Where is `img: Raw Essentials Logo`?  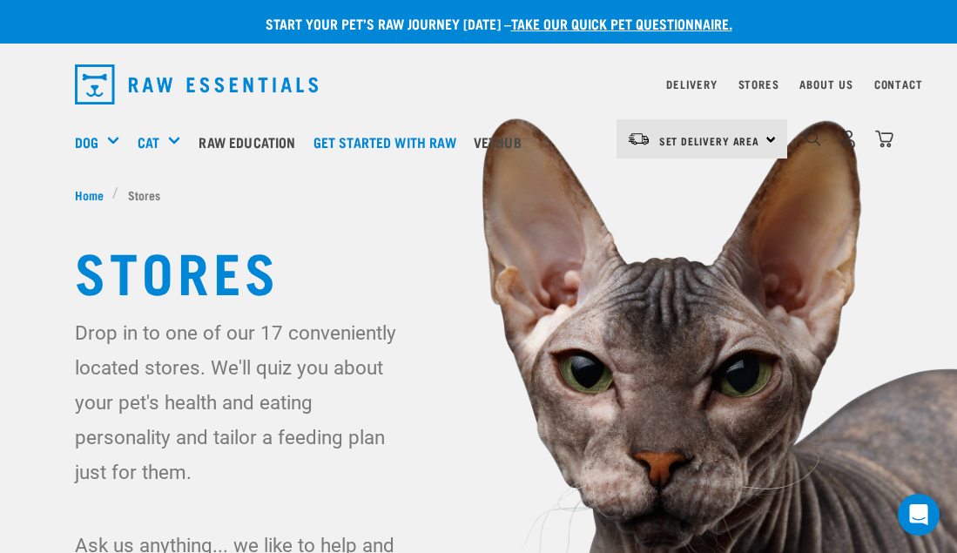 img: Raw Essentials Logo is located at coordinates (197, 84).